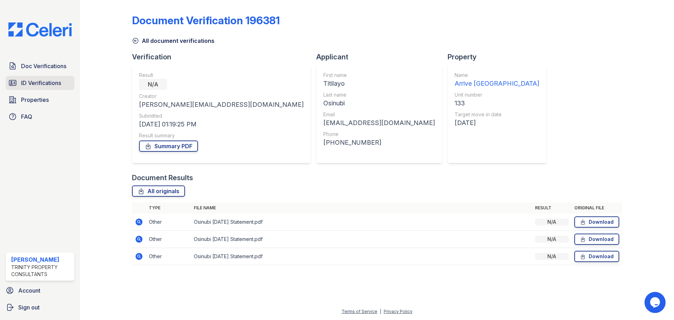  Describe the element at coordinates (497, 75) in the screenshot. I see `div: Name` at that location.